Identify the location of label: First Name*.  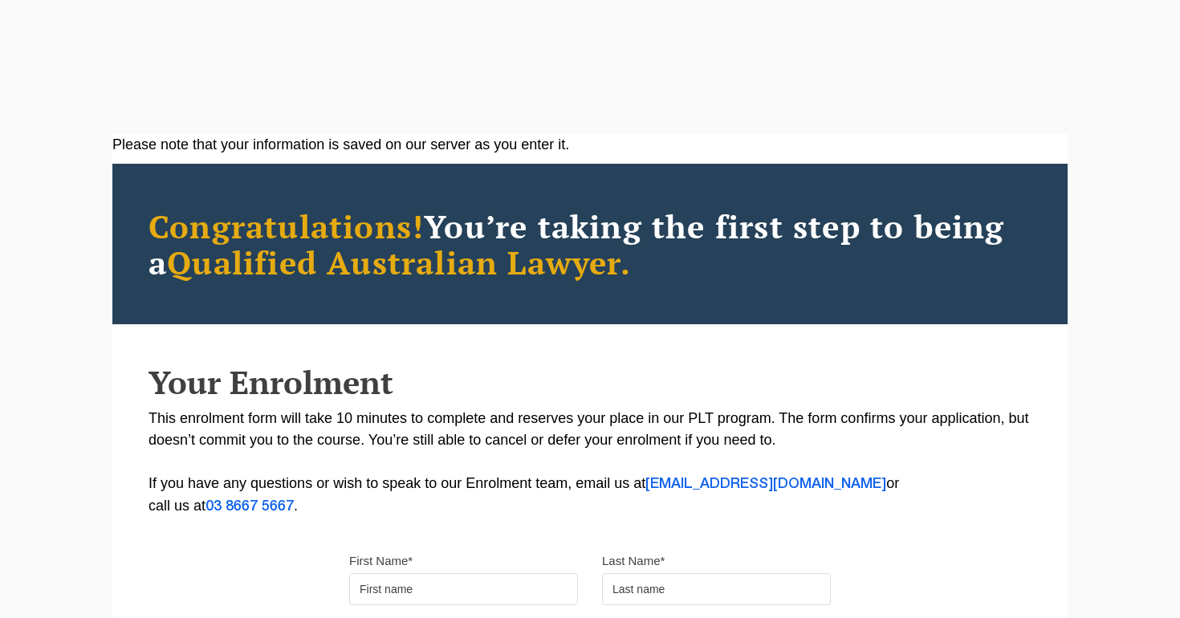
(381, 561).